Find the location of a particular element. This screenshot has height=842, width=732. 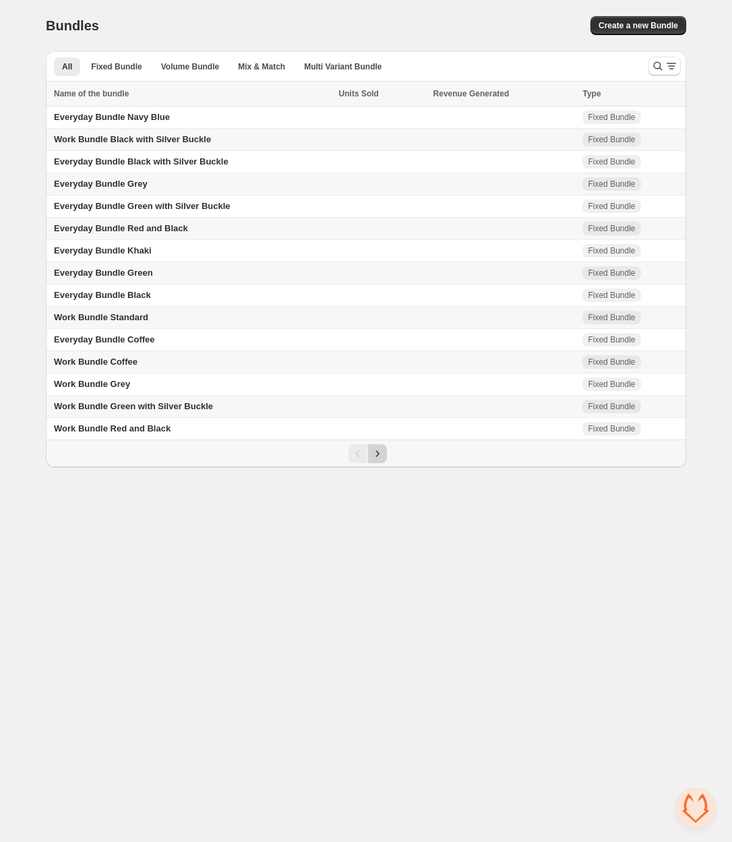

span: Units Sold is located at coordinates (359, 94).